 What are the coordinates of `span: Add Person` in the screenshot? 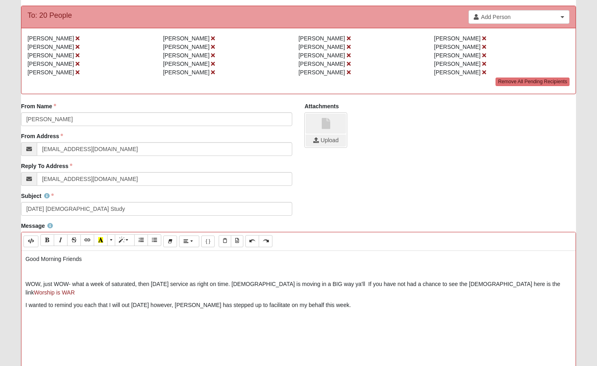 It's located at (519, 17).